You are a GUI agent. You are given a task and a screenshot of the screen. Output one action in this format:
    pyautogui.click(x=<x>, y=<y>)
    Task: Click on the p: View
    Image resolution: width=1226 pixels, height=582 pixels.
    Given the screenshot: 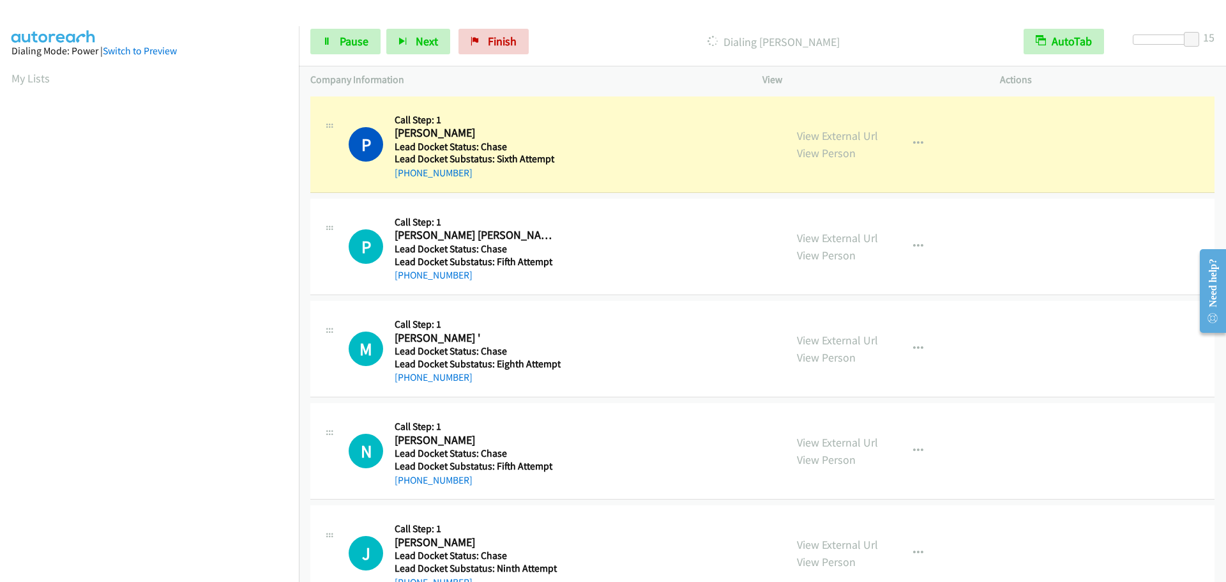 What is the action you would take?
    pyautogui.click(x=870, y=80)
    